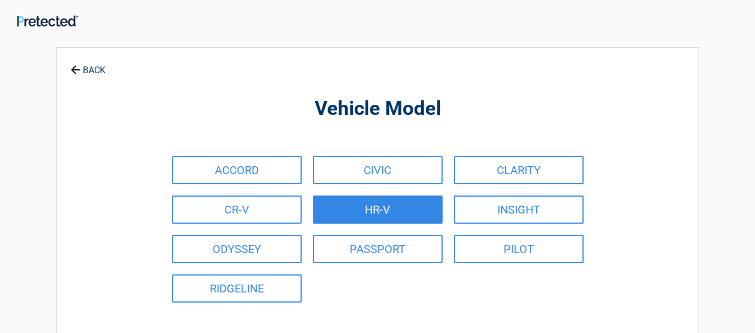  Describe the element at coordinates (88, 65) in the screenshot. I see `a: BACK` at that location.